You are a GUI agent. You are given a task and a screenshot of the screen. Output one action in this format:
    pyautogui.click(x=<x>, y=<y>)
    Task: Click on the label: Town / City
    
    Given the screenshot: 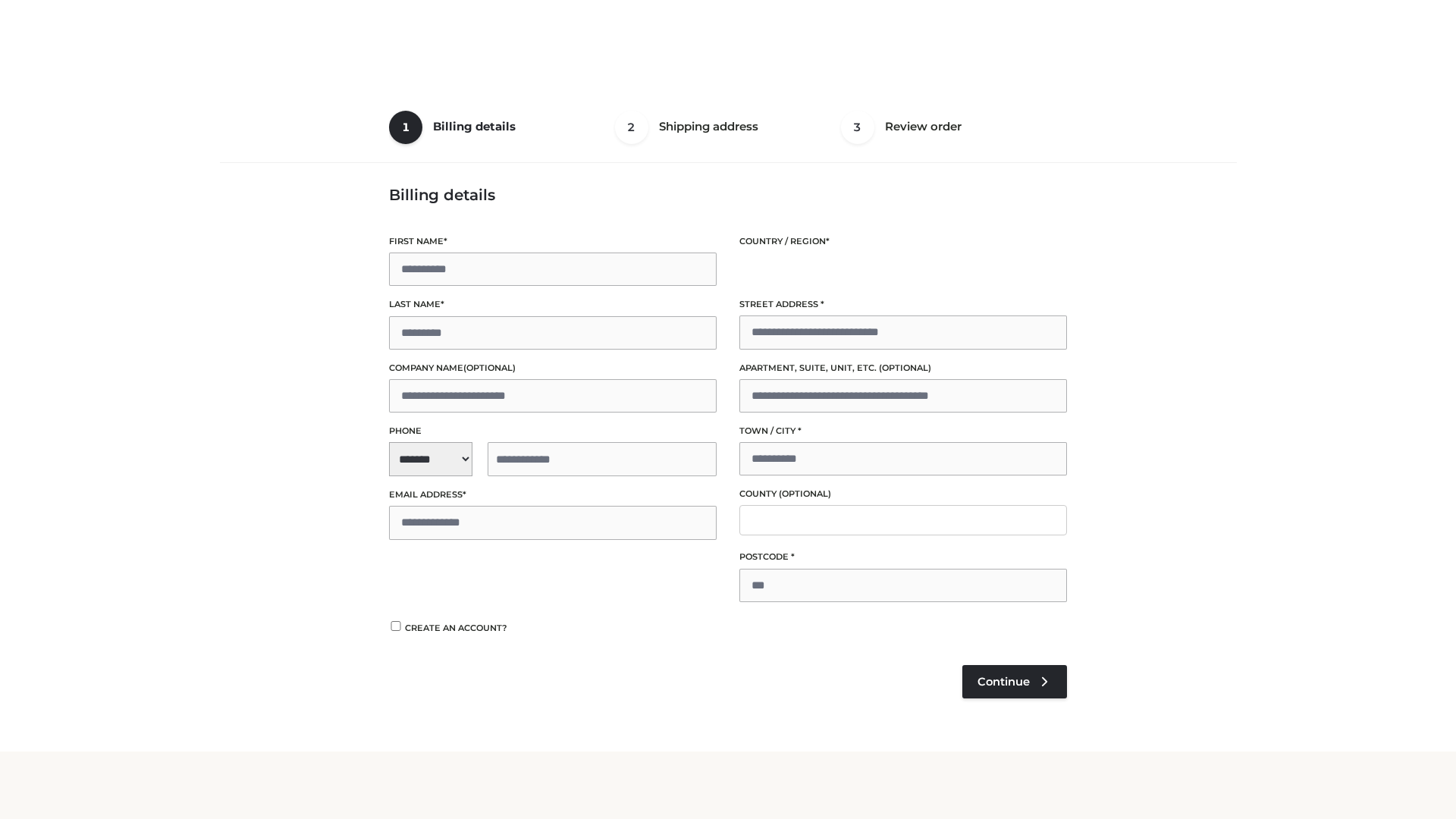 What is the action you would take?
    pyautogui.click(x=903, y=431)
    